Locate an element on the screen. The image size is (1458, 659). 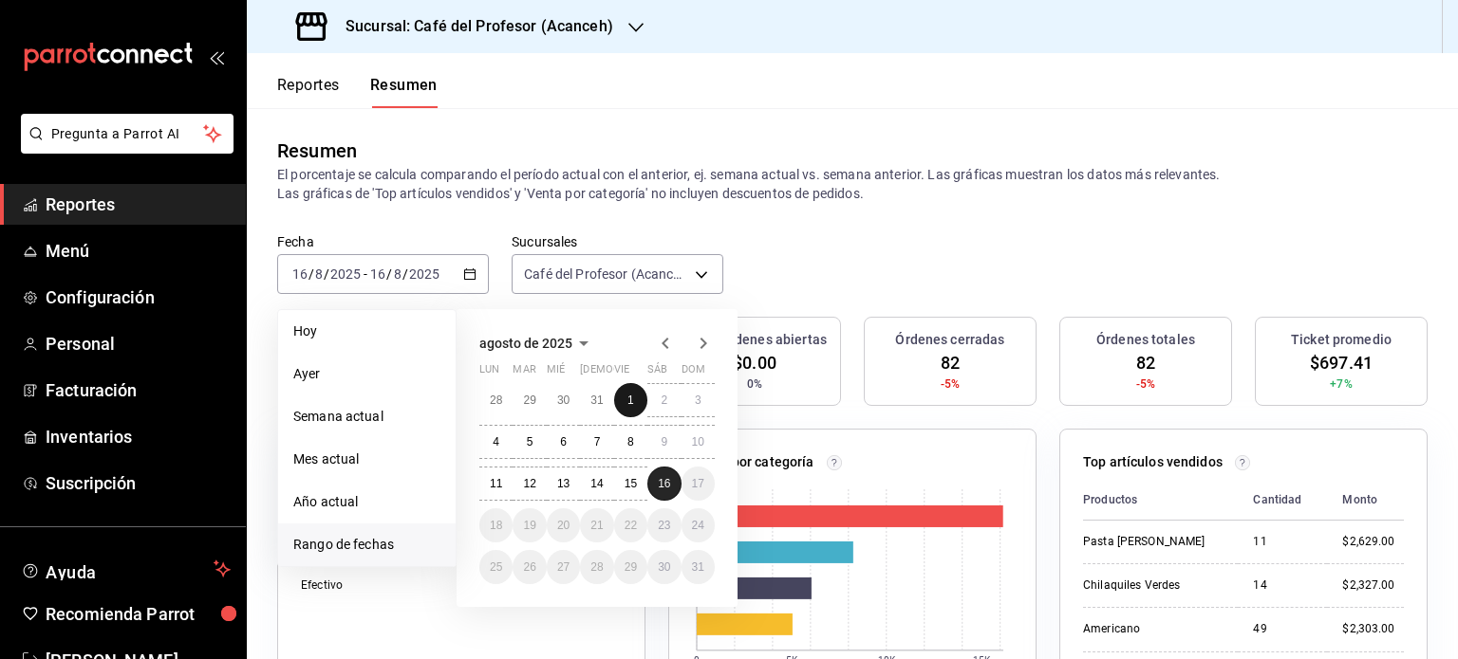
abbr: 25 de agosto de 2025 is located at coordinates (495, 567).